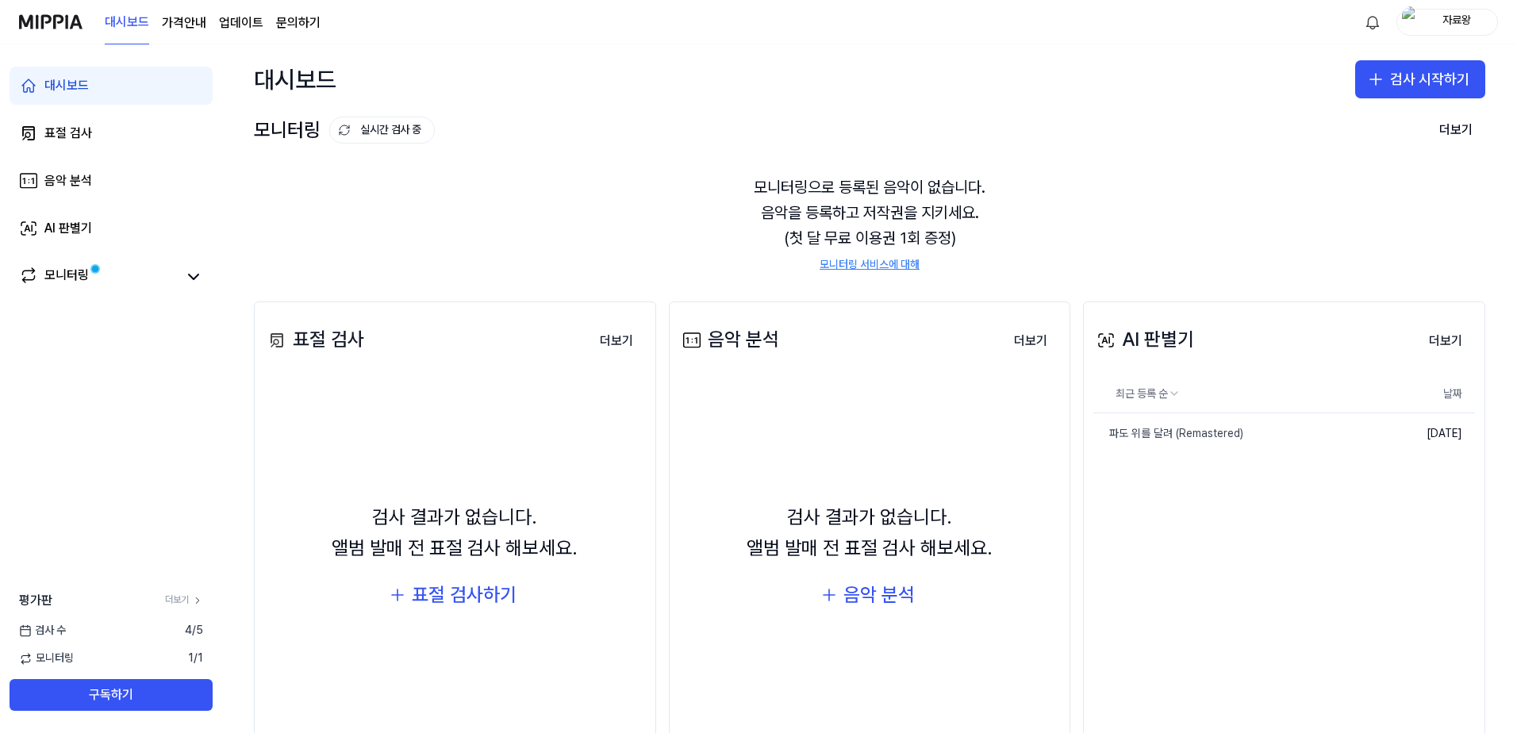 The height and width of the screenshot is (733, 1517). I want to click on span: 모니터링, so click(46, 658).